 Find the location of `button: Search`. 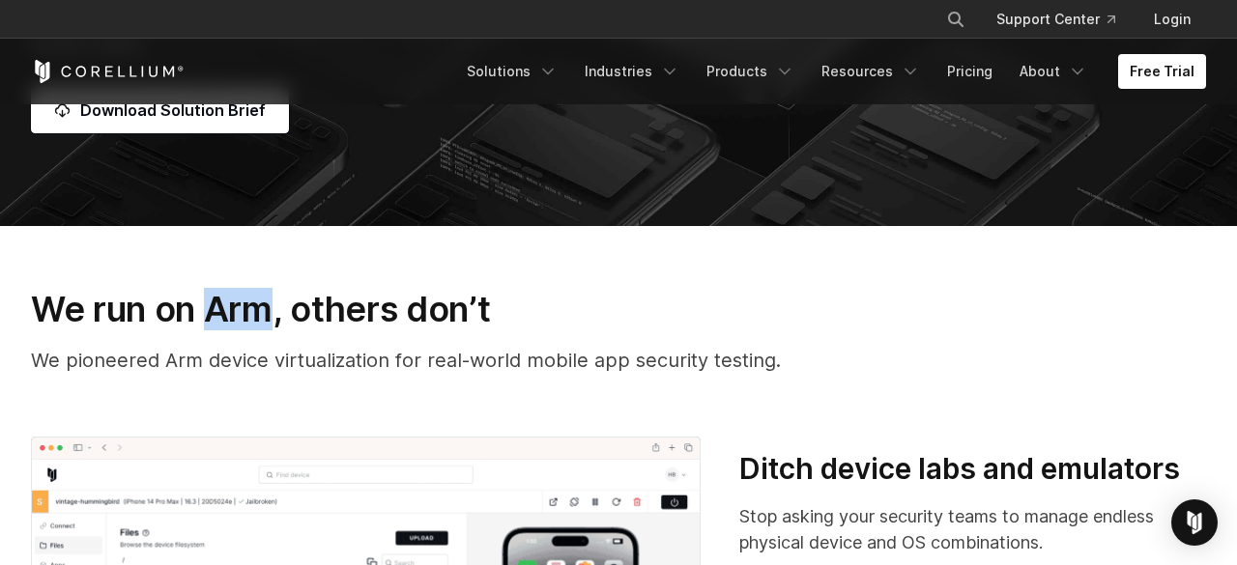

button: Search is located at coordinates (956, 19).